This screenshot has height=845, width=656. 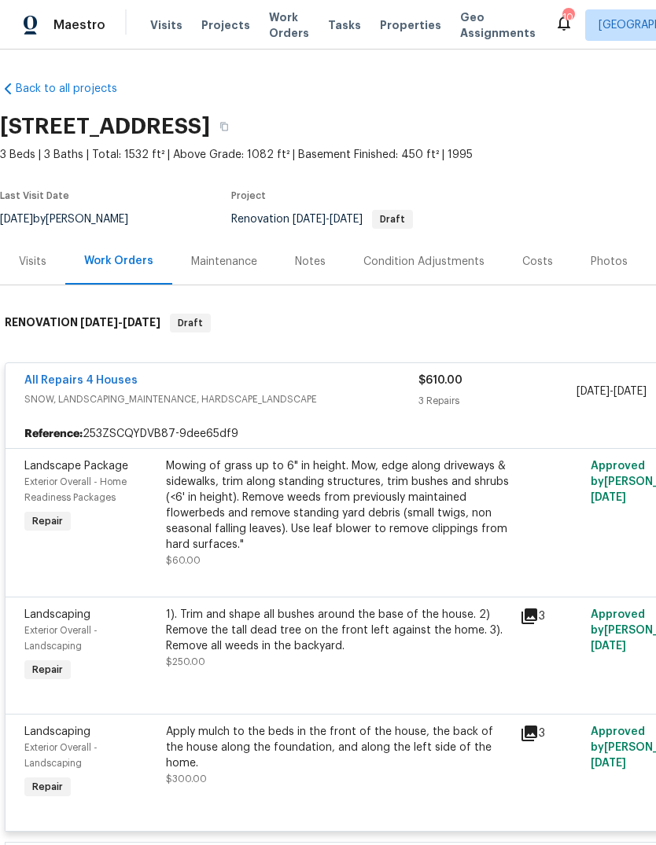 What do you see at coordinates (289, 25) in the screenshot?
I see `span: Work Orders` at bounding box center [289, 25].